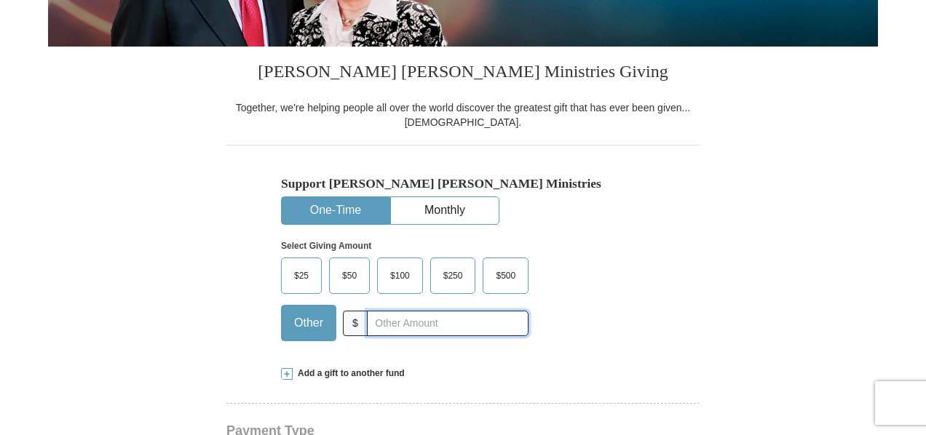  What do you see at coordinates (463, 115) in the screenshot?
I see `div: Together, we're helping people all over the world discover the greatest gift that has ever been g...` at bounding box center [463, 115].